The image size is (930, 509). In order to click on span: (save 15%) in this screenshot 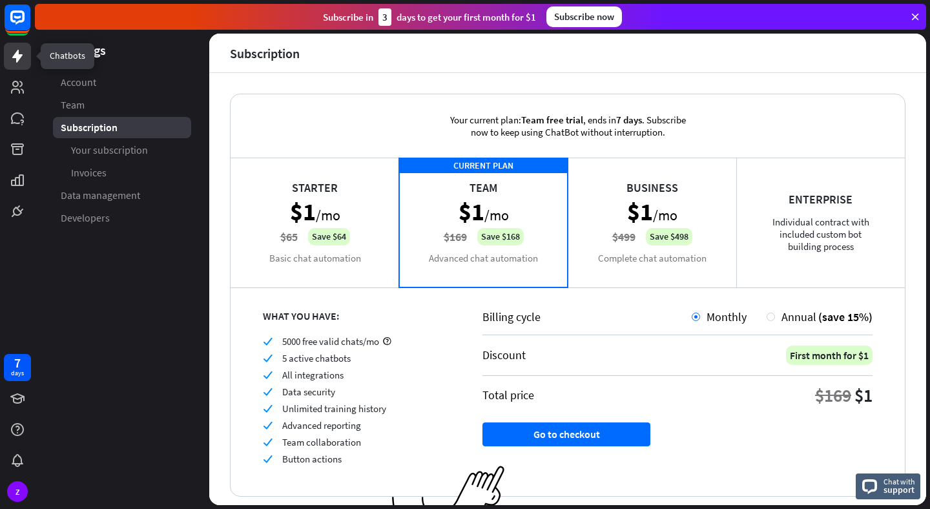, I will do `click(846, 317)`.